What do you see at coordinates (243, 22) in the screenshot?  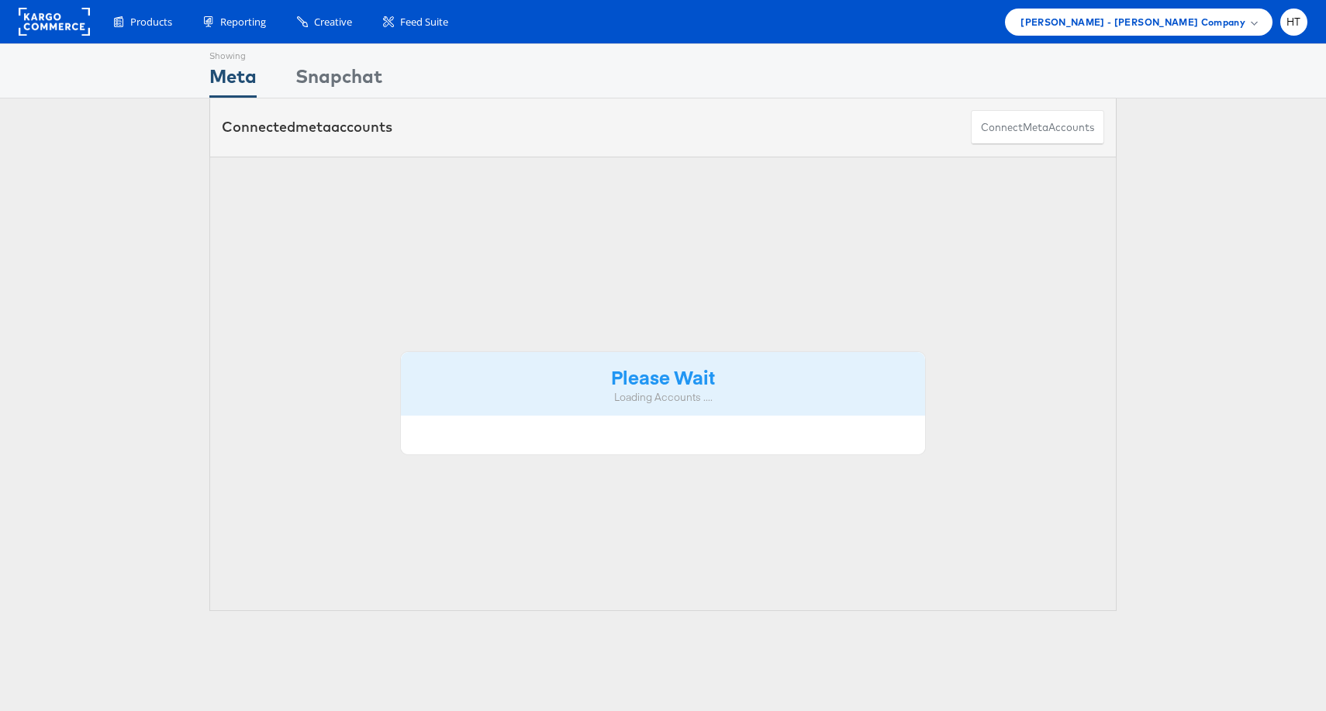 I see `span: Reporting` at bounding box center [243, 22].